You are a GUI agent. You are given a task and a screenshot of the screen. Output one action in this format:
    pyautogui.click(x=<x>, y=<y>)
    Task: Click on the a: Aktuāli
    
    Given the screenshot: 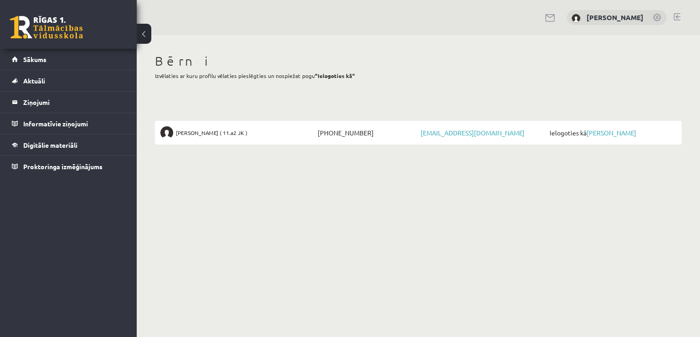 What is the action you would take?
    pyautogui.click(x=68, y=81)
    